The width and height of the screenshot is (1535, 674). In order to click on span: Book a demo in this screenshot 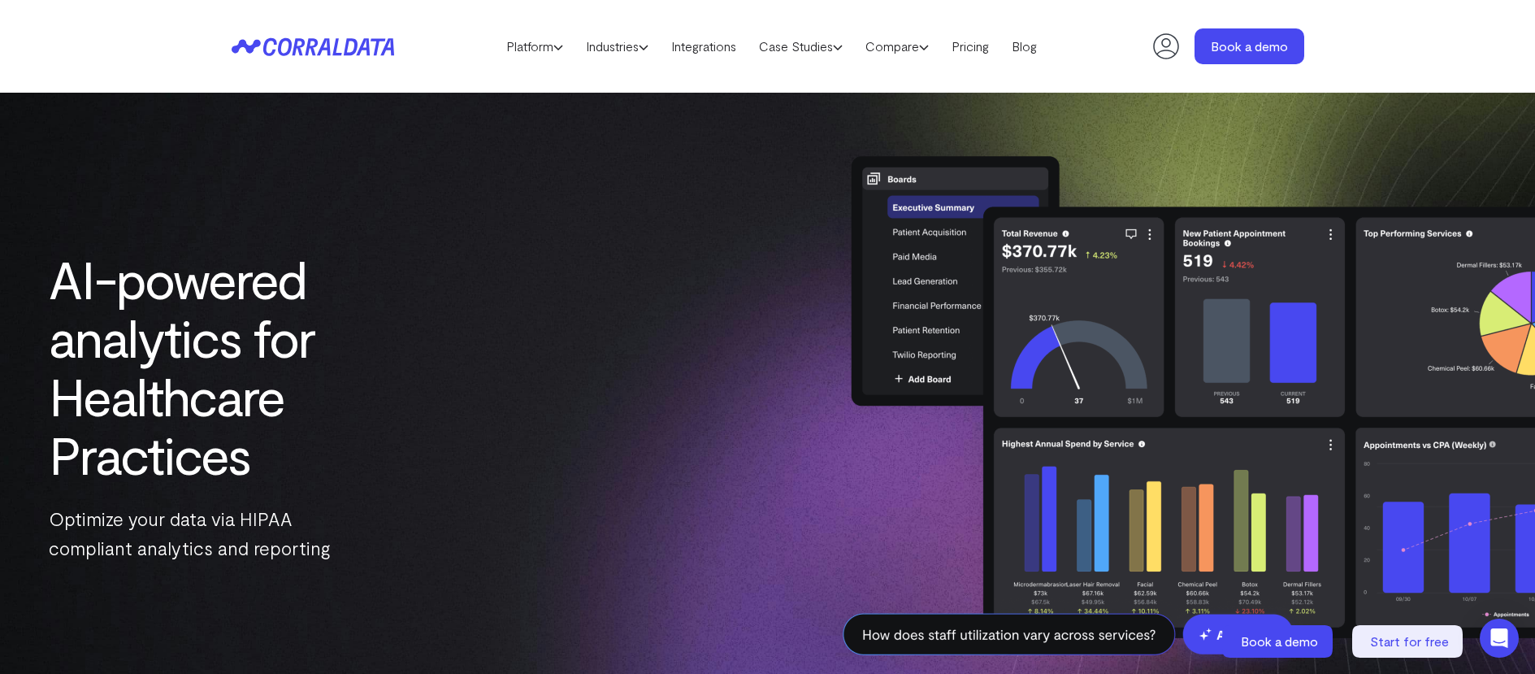, I will do `click(1279, 640)`.